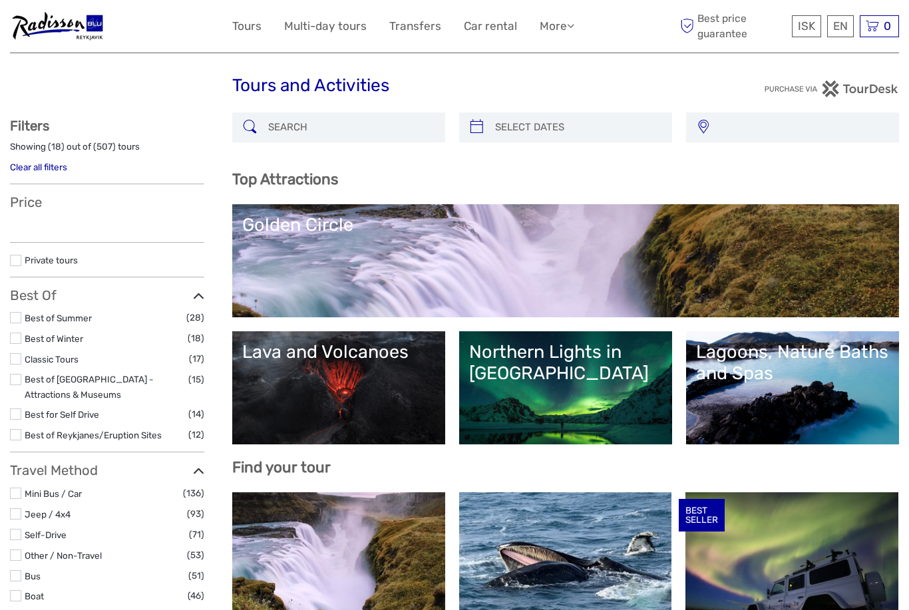 The image size is (909, 610). What do you see at coordinates (93, 435) in the screenshot?
I see `a: Best of Reykjanes/Eruption Sites` at bounding box center [93, 435].